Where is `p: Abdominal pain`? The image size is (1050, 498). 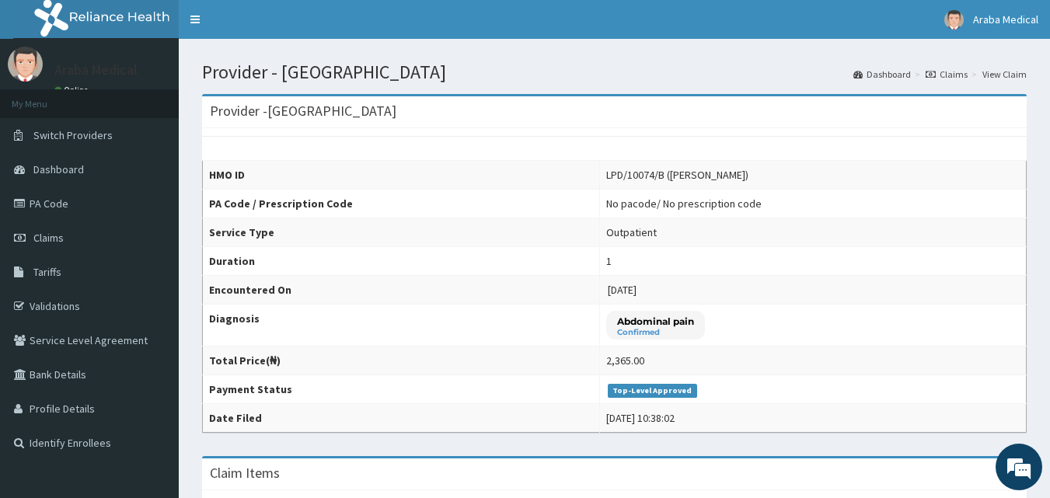
p: Abdominal pain is located at coordinates (655, 321).